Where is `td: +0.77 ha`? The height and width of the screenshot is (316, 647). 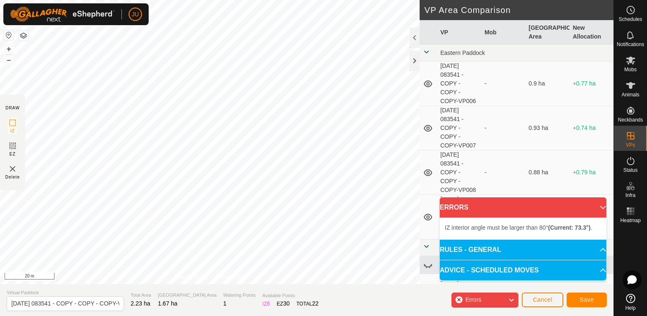 td: +0.77 ha is located at coordinates (592, 84).